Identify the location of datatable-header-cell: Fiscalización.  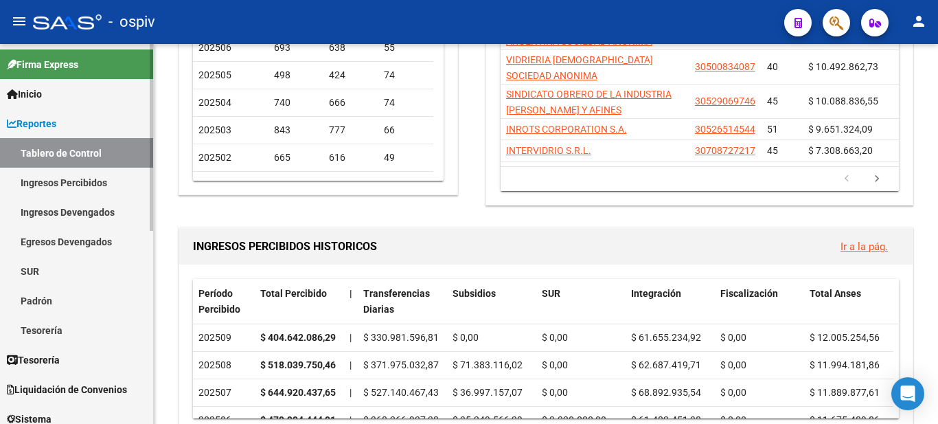
(759, 301).